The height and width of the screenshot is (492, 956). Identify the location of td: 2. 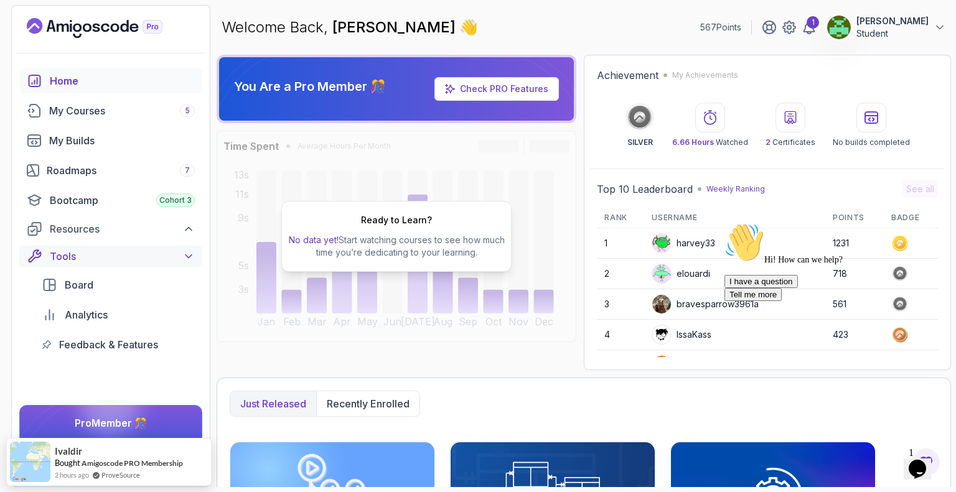
(620, 274).